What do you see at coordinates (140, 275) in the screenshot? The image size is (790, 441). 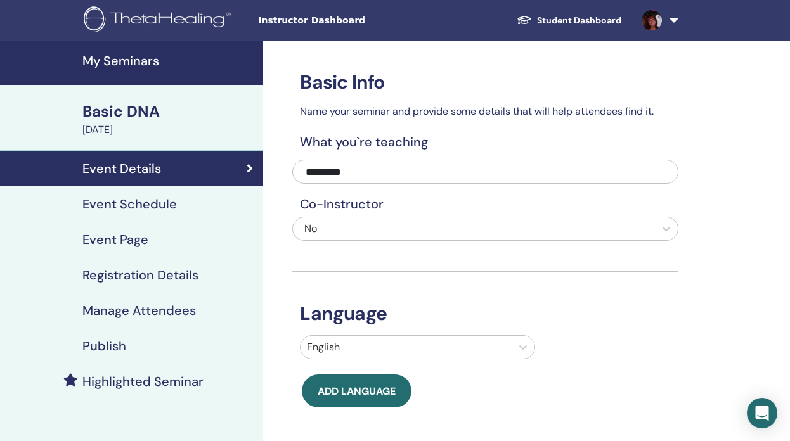 I see `h4: Registration Details` at bounding box center [140, 275].